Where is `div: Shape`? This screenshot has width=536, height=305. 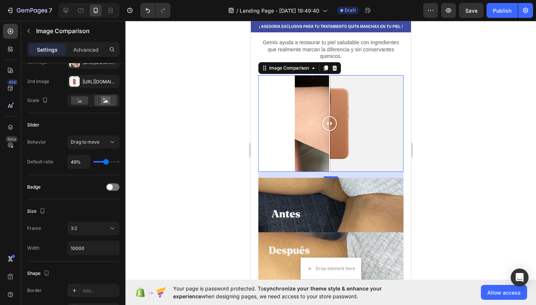 div: Shape is located at coordinates (39, 274).